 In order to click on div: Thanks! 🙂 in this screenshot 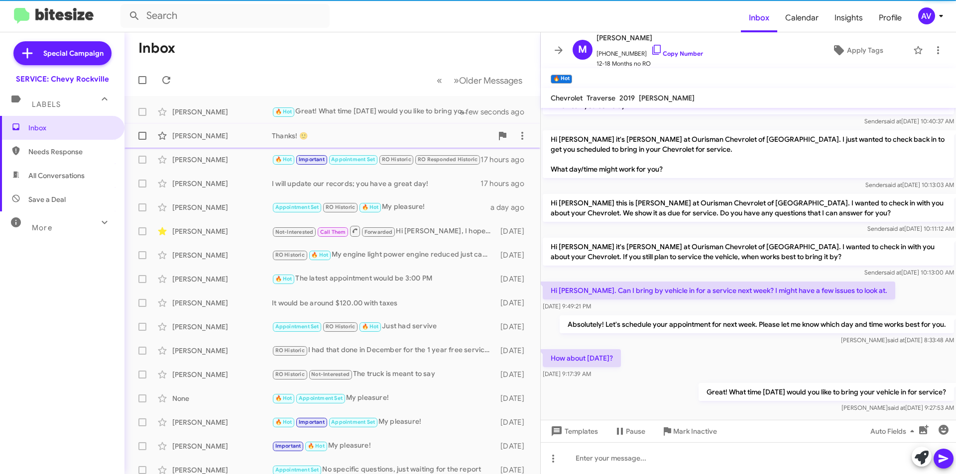, I will do `click(382, 136)`.